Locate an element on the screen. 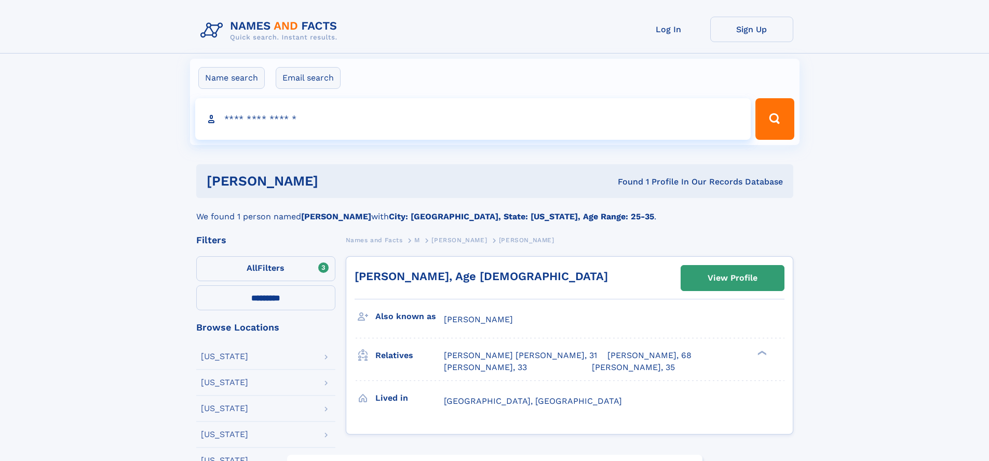 The width and height of the screenshot is (989, 461). a: Sign Up is located at coordinates (752, 29).